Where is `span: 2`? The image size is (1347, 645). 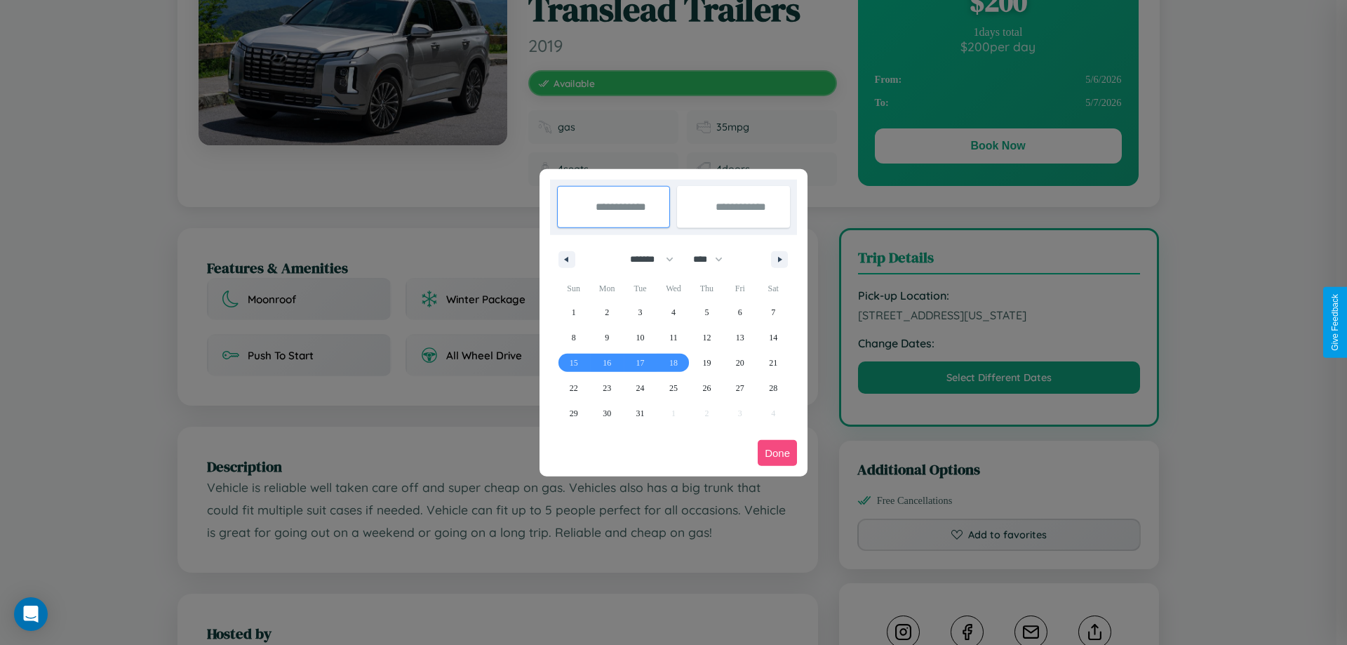 span: 2 is located at coordinates (607, 312).